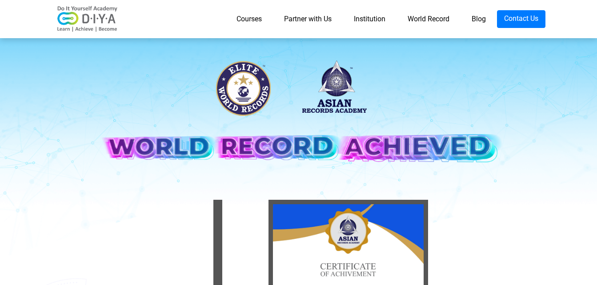 The width and height of the screenshot is (597, 285). Describe the element at coordinates (369, 19) in the screenshot. I see `a: Institution` at that location.